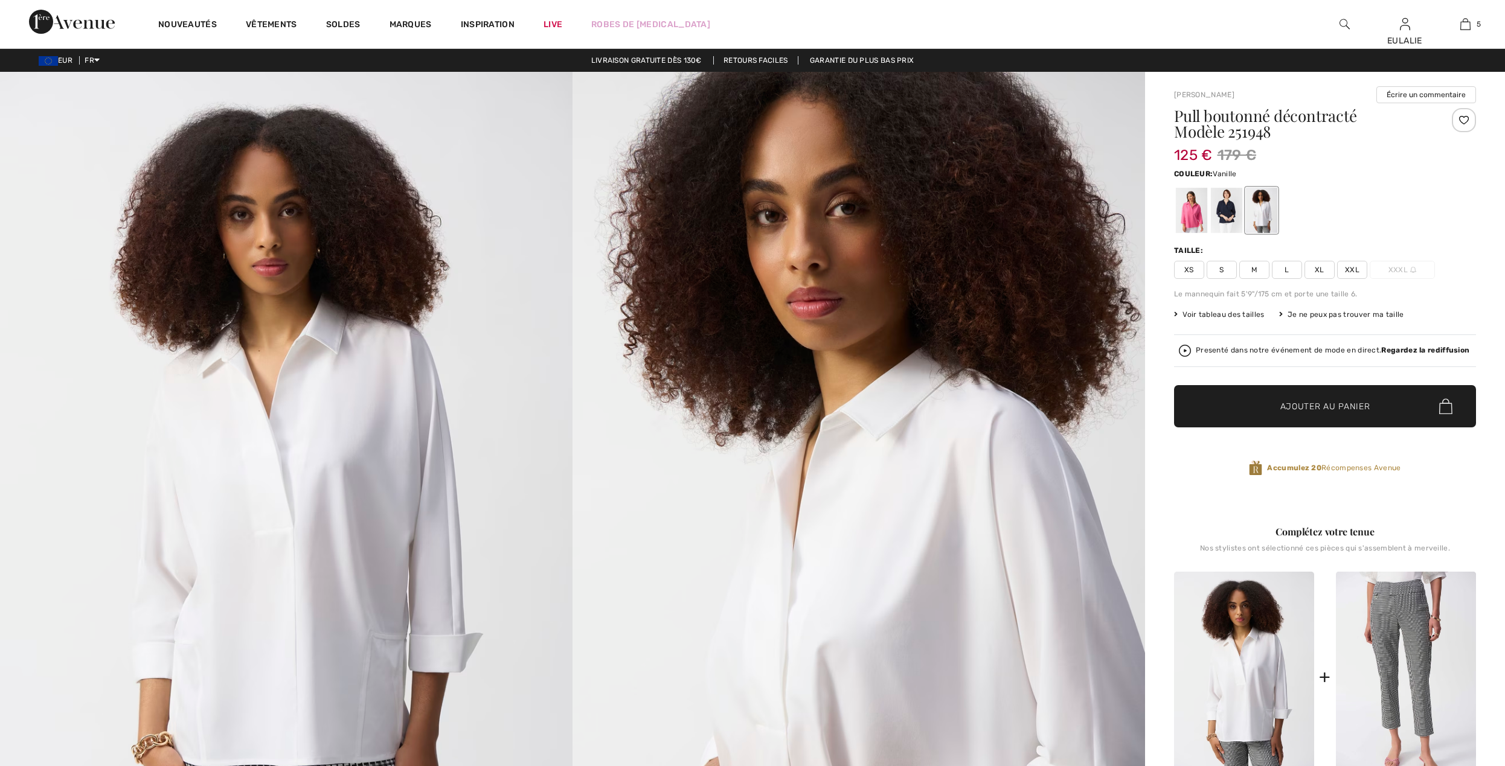 The image size is (1505, 766). What do you see at coordinates (72, 22) in the screenshot?
I see `img: 1ère Avenue` at bounding box center [72, 22].